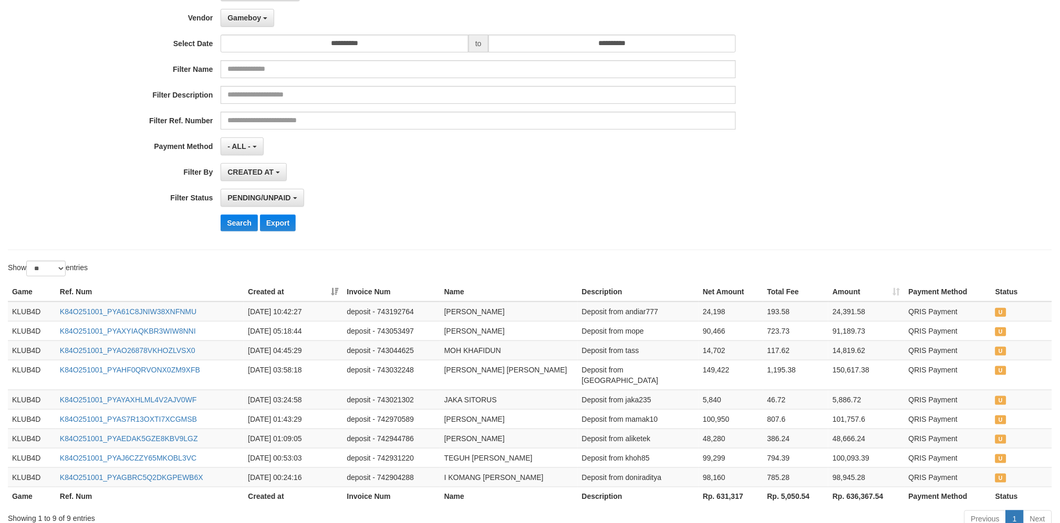 The width and height of the screenshot is (1060, 523). What do you see at coordinates (866, 419) in the screenshot?
I see `td: 101,757.6` at bounding box center [866, 419].